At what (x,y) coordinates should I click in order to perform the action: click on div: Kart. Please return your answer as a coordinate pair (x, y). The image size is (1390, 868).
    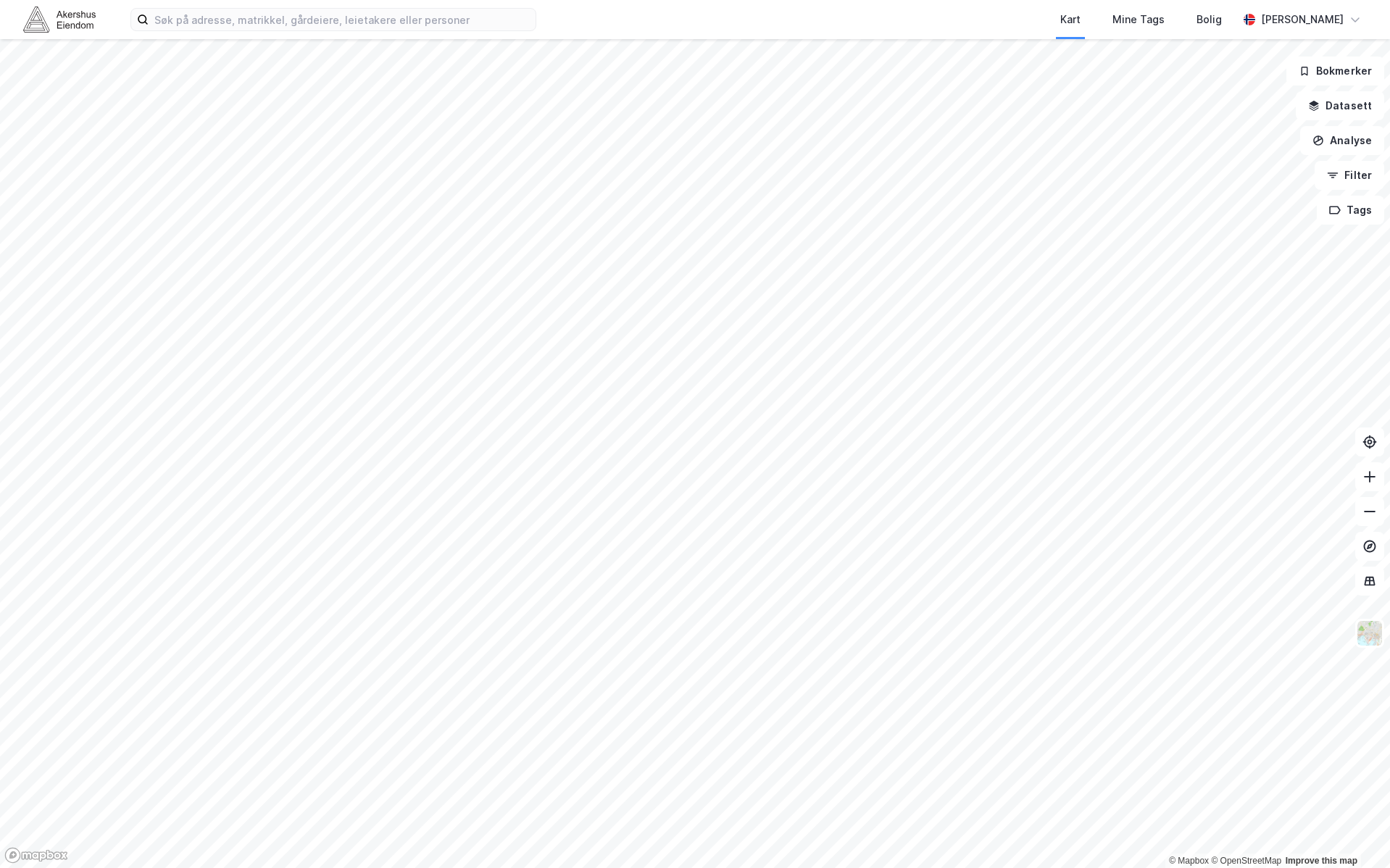
    Looking at the image, I should click on (1070, 20).